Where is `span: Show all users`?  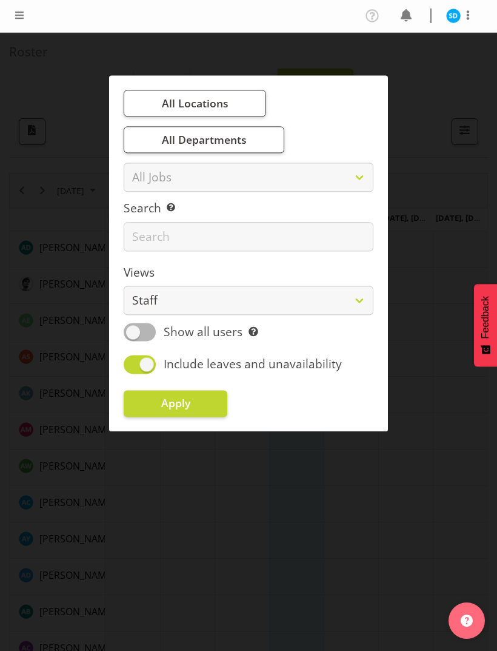 span: Show all users is located at coordinates (203, 331).